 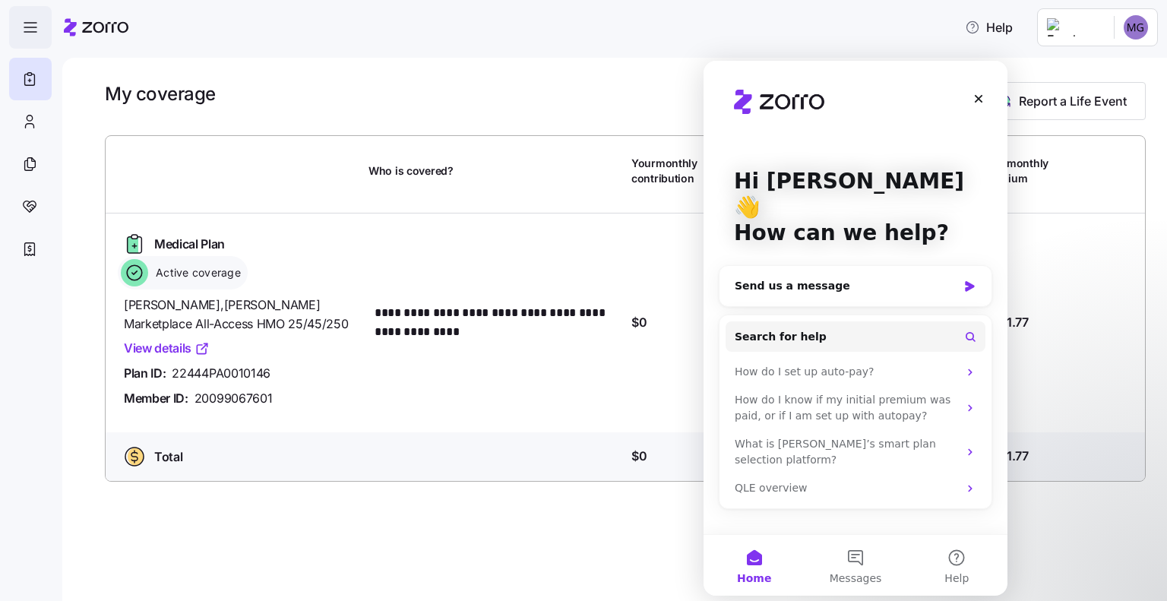 What do you see at coordinates (144, 373) in the screenshot?
I see `span: Plan ID:` at bounding box center [144, 373].